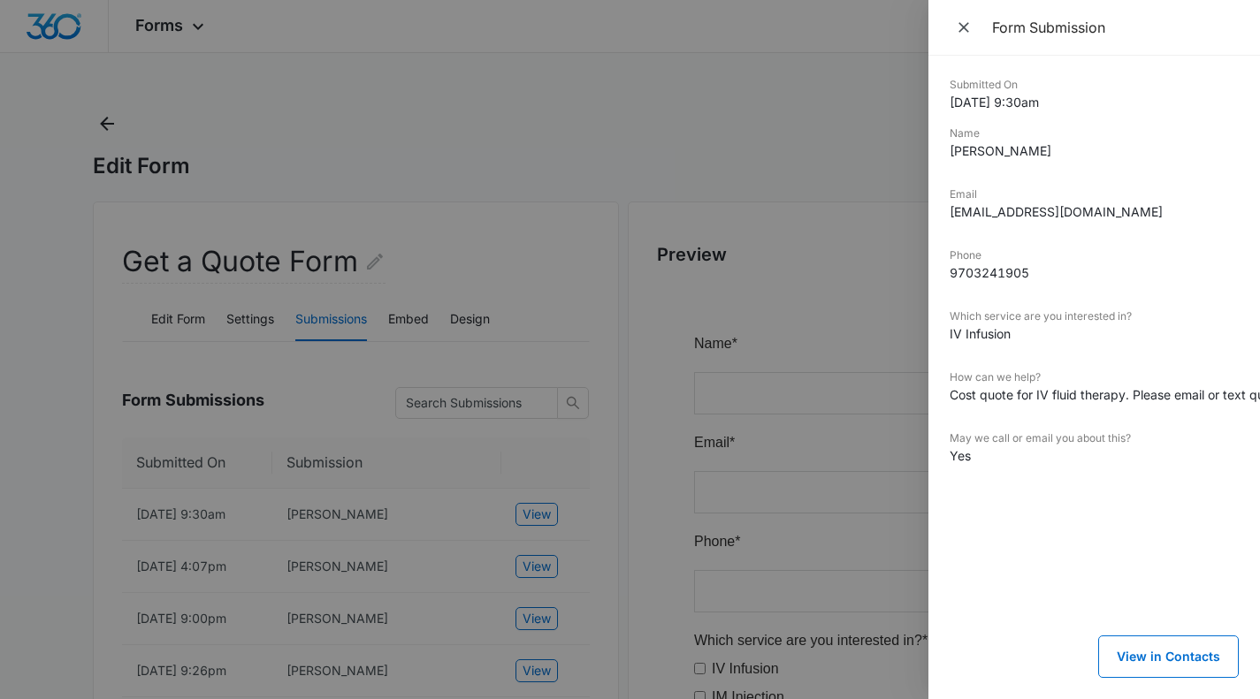 Image resolution: width=1260 pixels, height=699 pixels. I want to click on label: IV Infusion, so click(60, 345).